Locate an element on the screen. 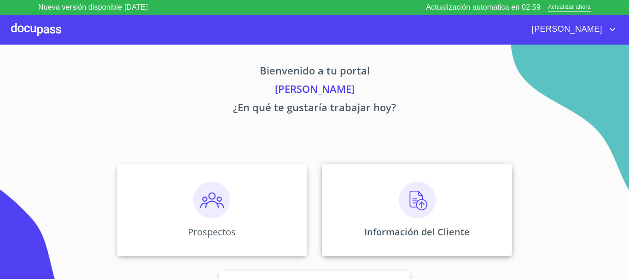  img: prospectos.png is located at coordinates (212, 200).